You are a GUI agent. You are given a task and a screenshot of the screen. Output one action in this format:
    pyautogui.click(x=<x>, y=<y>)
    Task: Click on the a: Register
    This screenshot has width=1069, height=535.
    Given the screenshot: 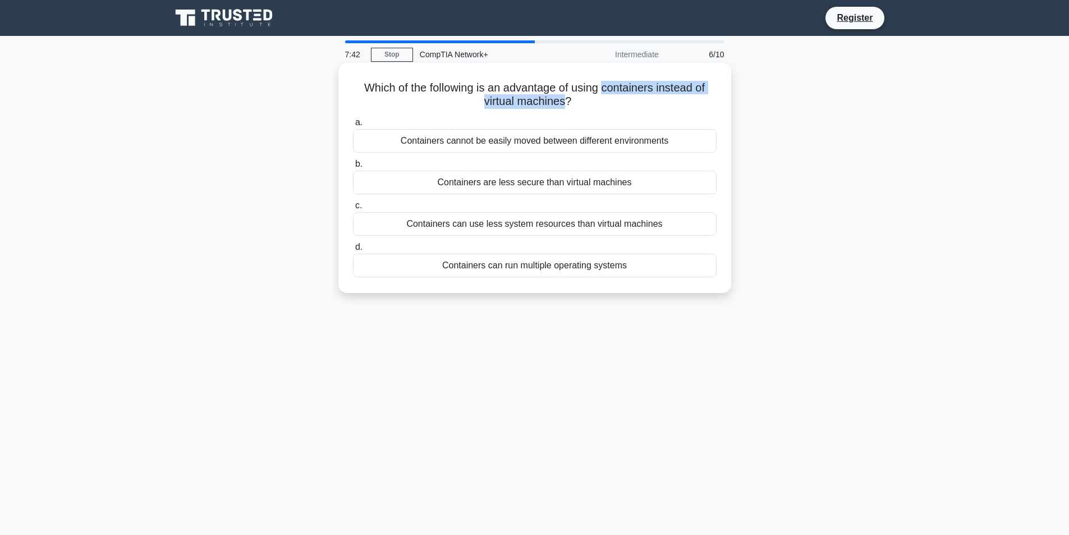 What is the action you would take?
    pyautogui.click(x=854, y=17)
    